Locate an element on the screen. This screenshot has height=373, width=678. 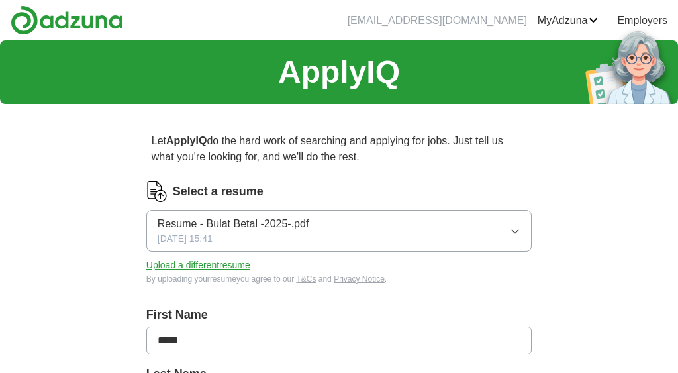
button: Upload a differentresume is located at coordinates (198, 265).